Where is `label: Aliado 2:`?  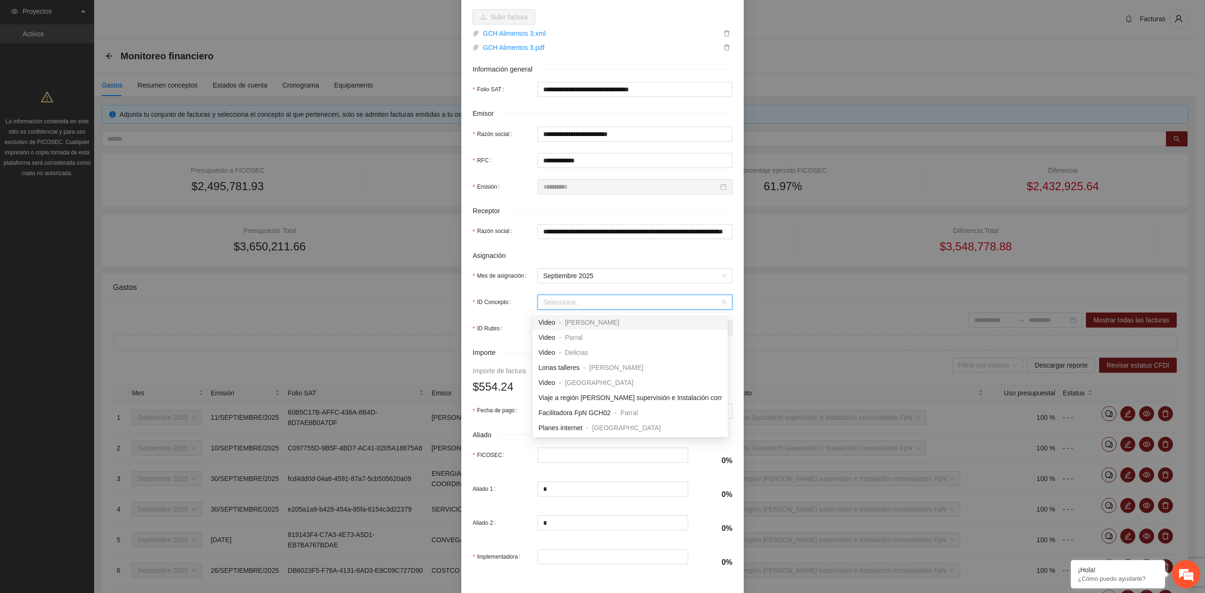 label: Aliado 2: is located at coordinates (486, 523).